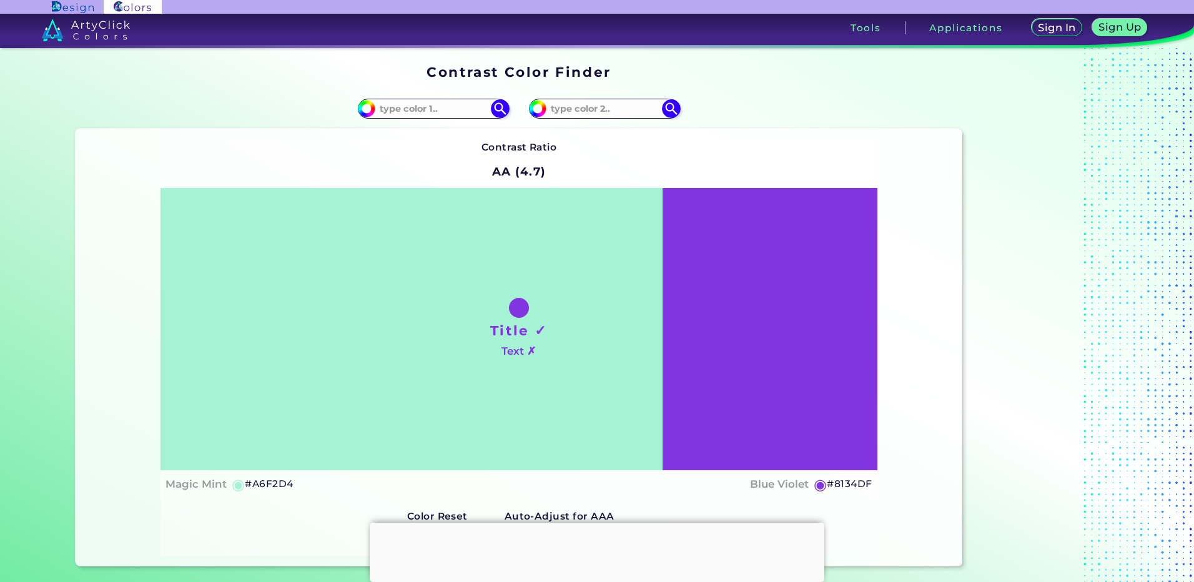  Describe the element at coordinates (86, 30) in the screenshot. I see `img: logo_artyclick_colors_white.svg` at that location.